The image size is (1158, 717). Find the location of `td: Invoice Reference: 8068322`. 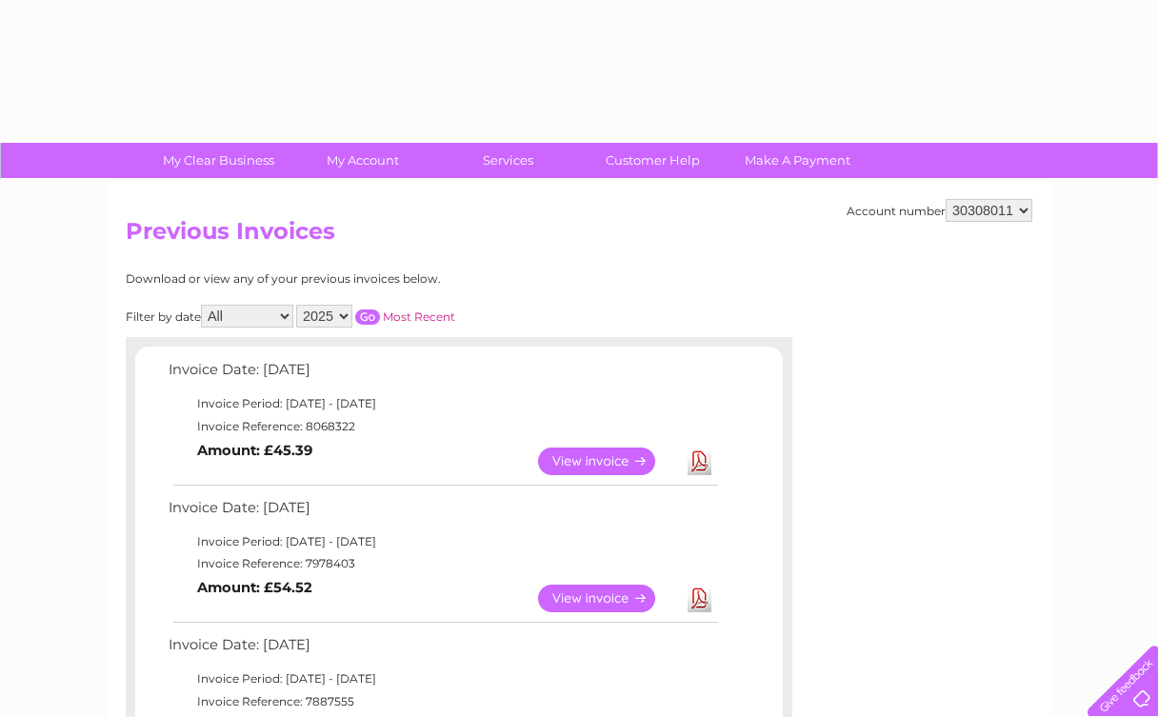

td: Invoice Reference: 8068322 is located at coordinates (442, 427).